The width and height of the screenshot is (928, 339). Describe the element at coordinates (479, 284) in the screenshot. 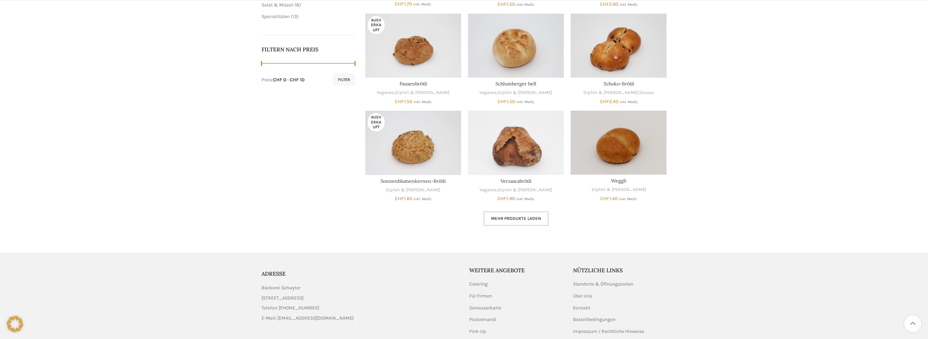

I see `a: Catering` at that location.